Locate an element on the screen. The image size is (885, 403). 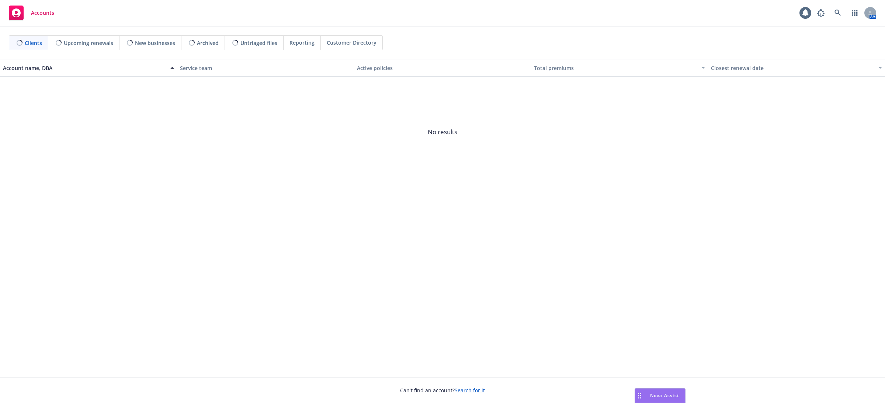
div: Service team is located at coordinates (265, 68).